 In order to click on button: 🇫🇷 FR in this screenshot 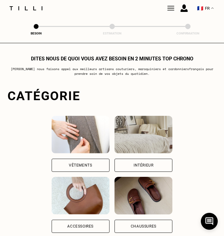, I will do `click(205, 8)`.